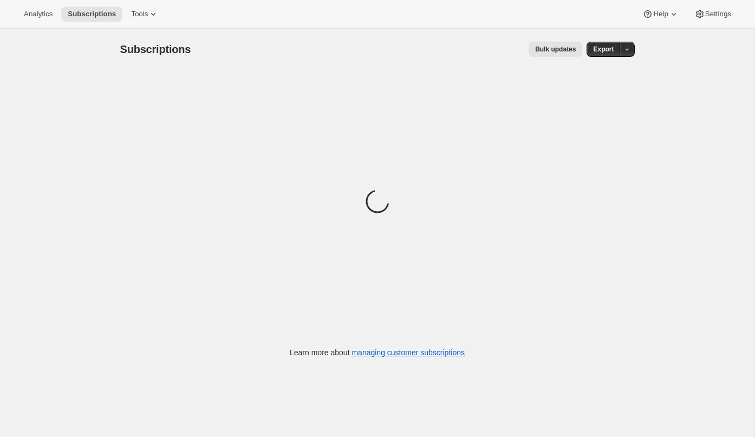 The width and height of the screenshot is (755, 437). I want to click on span: Tools, so click(139, 14).